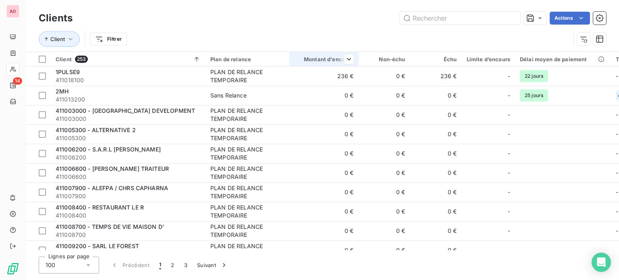  What do you see at coordinates (95, 130) in the screenshot?
I see `span: 411005300 - ALTERNATIVE 2` at bounding box center [95, 130].